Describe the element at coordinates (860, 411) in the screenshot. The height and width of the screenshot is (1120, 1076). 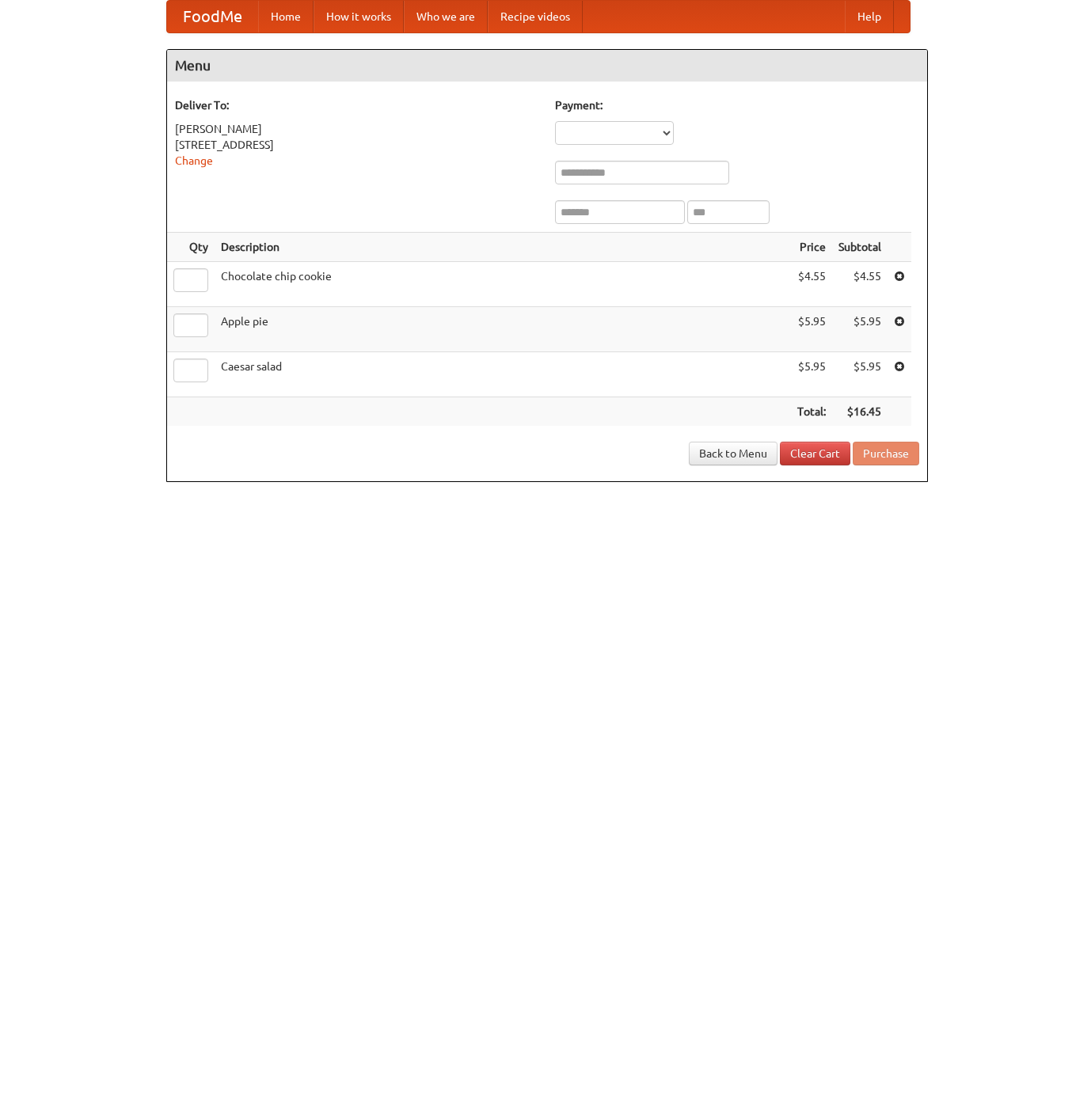
I see `th: $16.45` at that location.